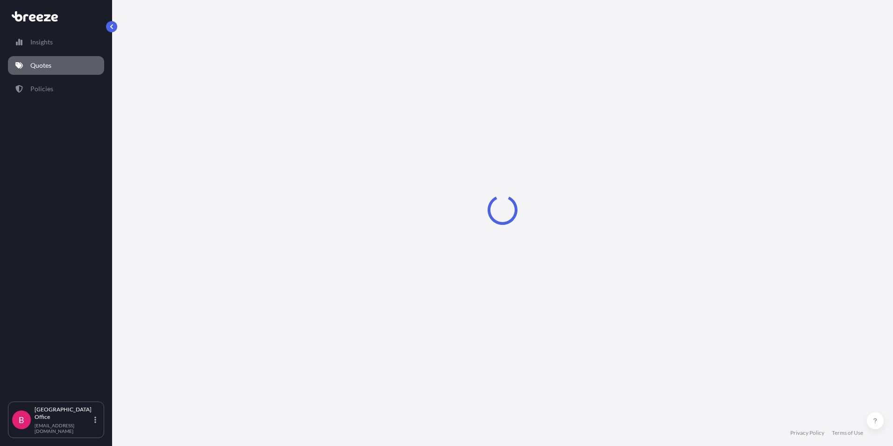 The image size is (893, 446). Describe the element at coordinates (56, 42) in the screenshot. I see `a: Insights` at that location.